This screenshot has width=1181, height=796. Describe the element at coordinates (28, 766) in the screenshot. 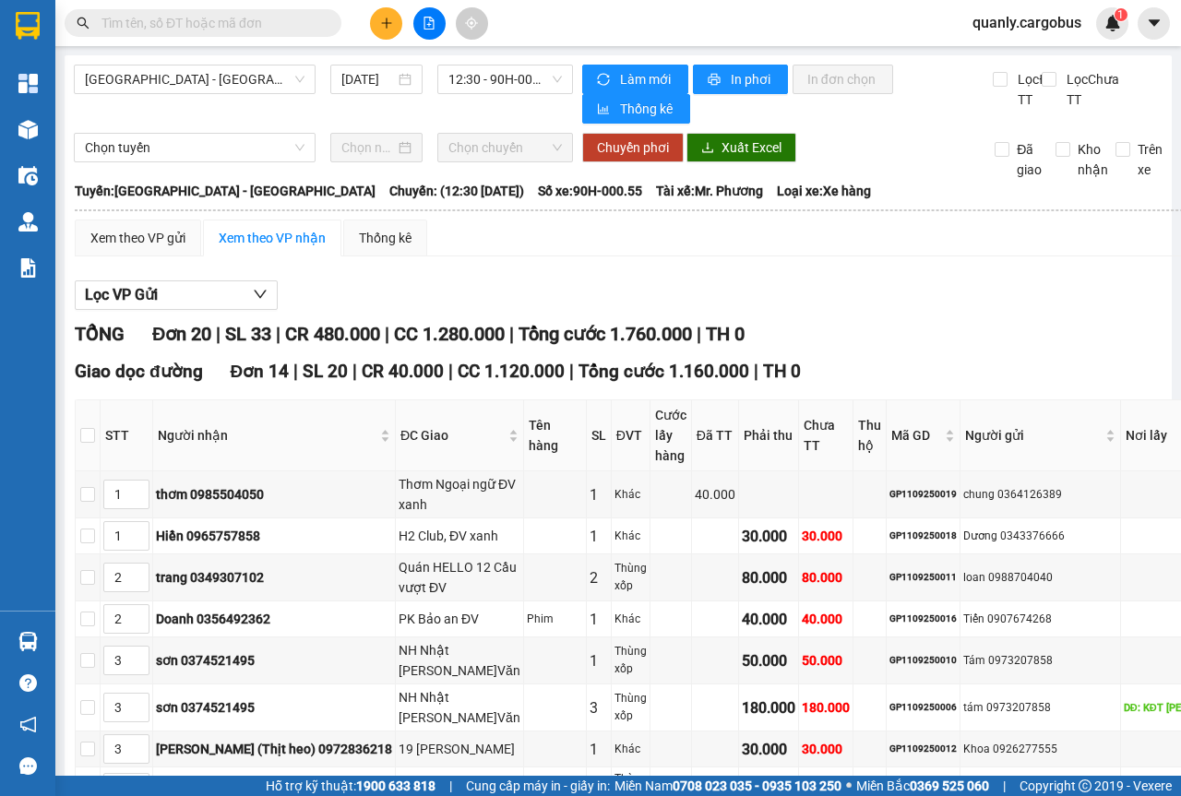

I see `span: message` at that location.